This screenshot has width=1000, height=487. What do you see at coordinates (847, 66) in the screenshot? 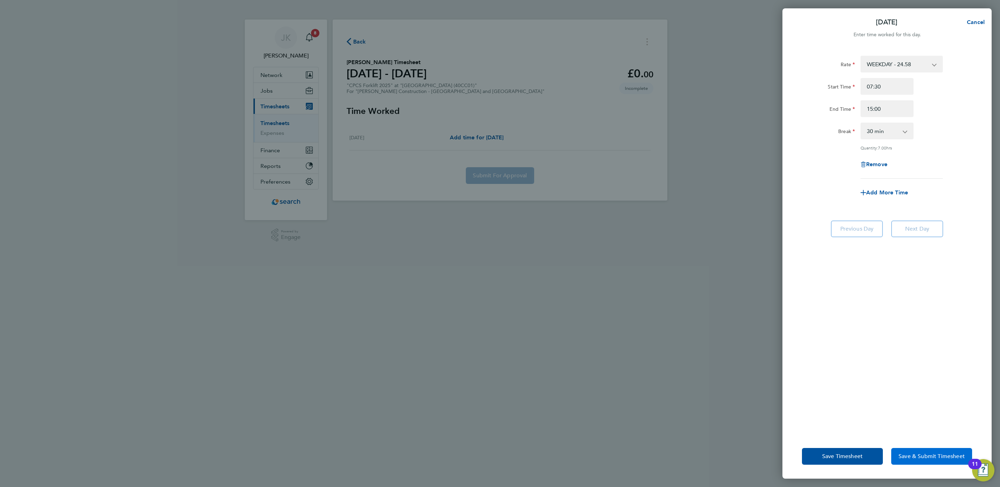
I see `label: Rate` at bounding box center [847, 66].